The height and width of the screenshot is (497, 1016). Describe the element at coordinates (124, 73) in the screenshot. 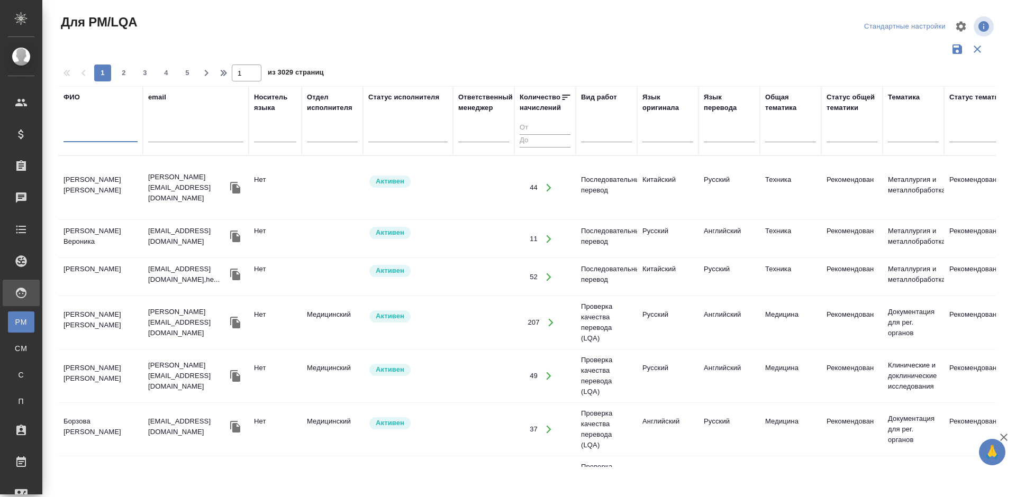

I see `span: 2` at that location.